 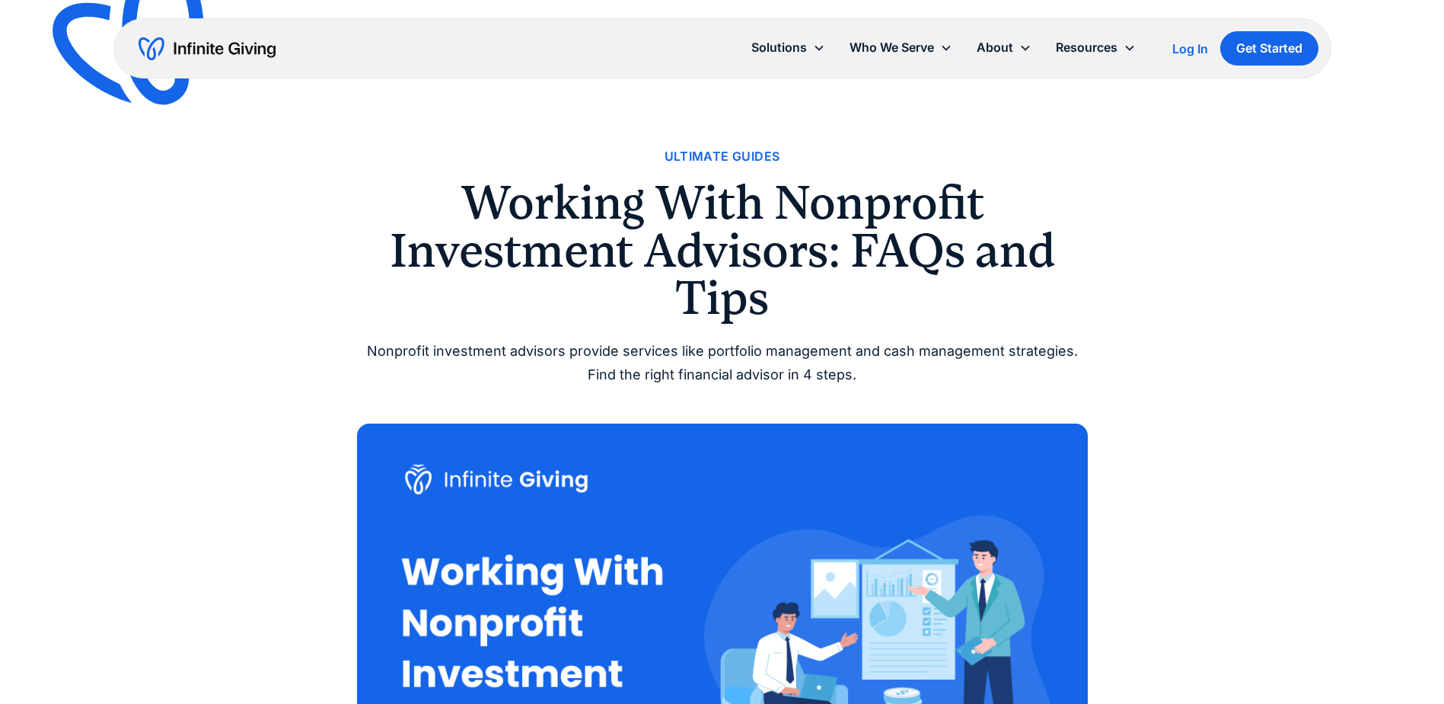 What do you see at coordinates (723, 156) in the screenshot?
I see `a: Ultimate Guides` at bounding box center [723, 156].